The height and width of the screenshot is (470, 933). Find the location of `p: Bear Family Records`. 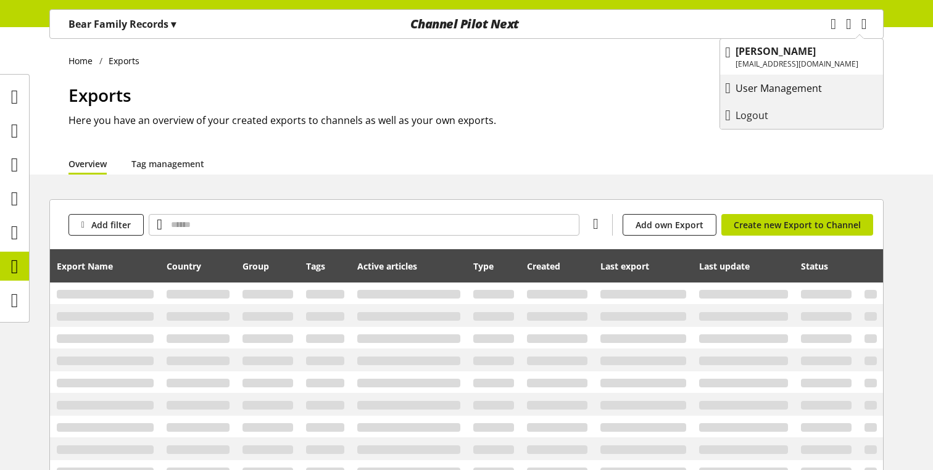

p: Bear Family Records is located at coordinates (122, 24).